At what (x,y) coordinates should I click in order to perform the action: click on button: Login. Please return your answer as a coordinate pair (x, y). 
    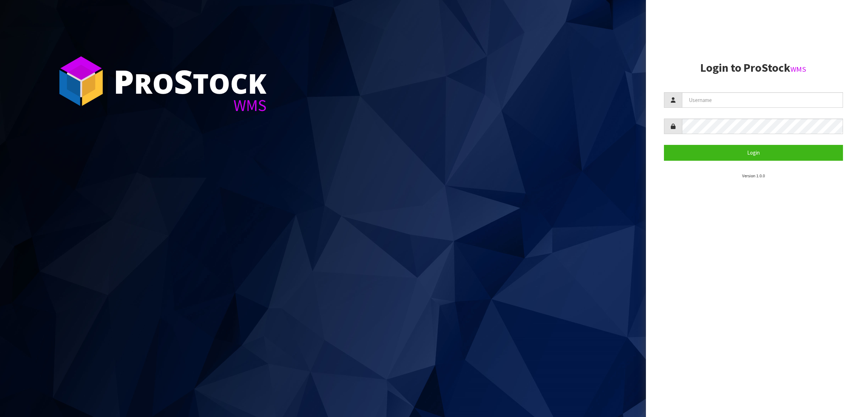
    Looking at the image, I should click on (753, 152).